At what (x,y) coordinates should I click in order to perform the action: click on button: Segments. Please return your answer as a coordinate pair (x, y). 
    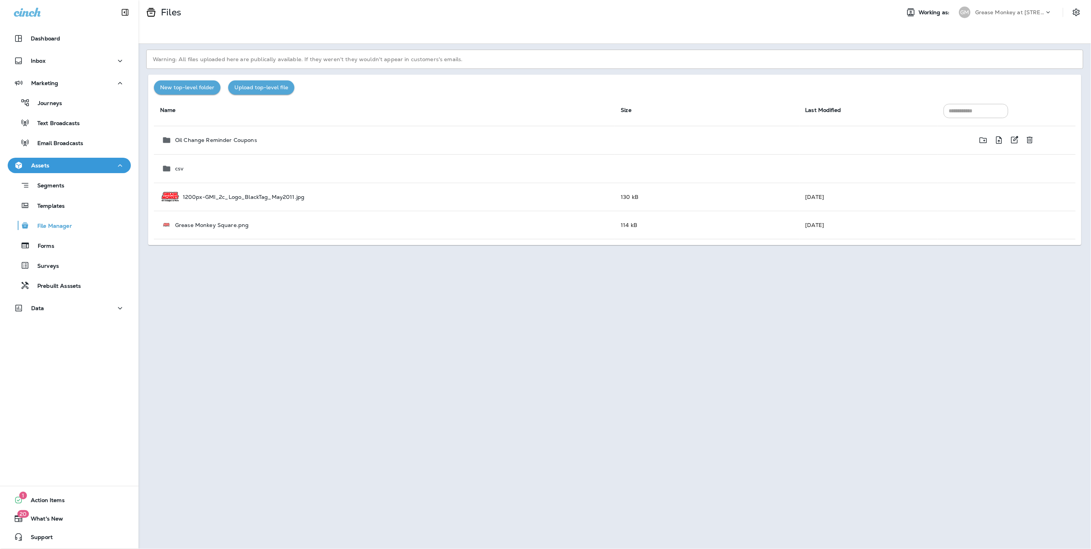
    Looking at the image, I should click on (69, 185).